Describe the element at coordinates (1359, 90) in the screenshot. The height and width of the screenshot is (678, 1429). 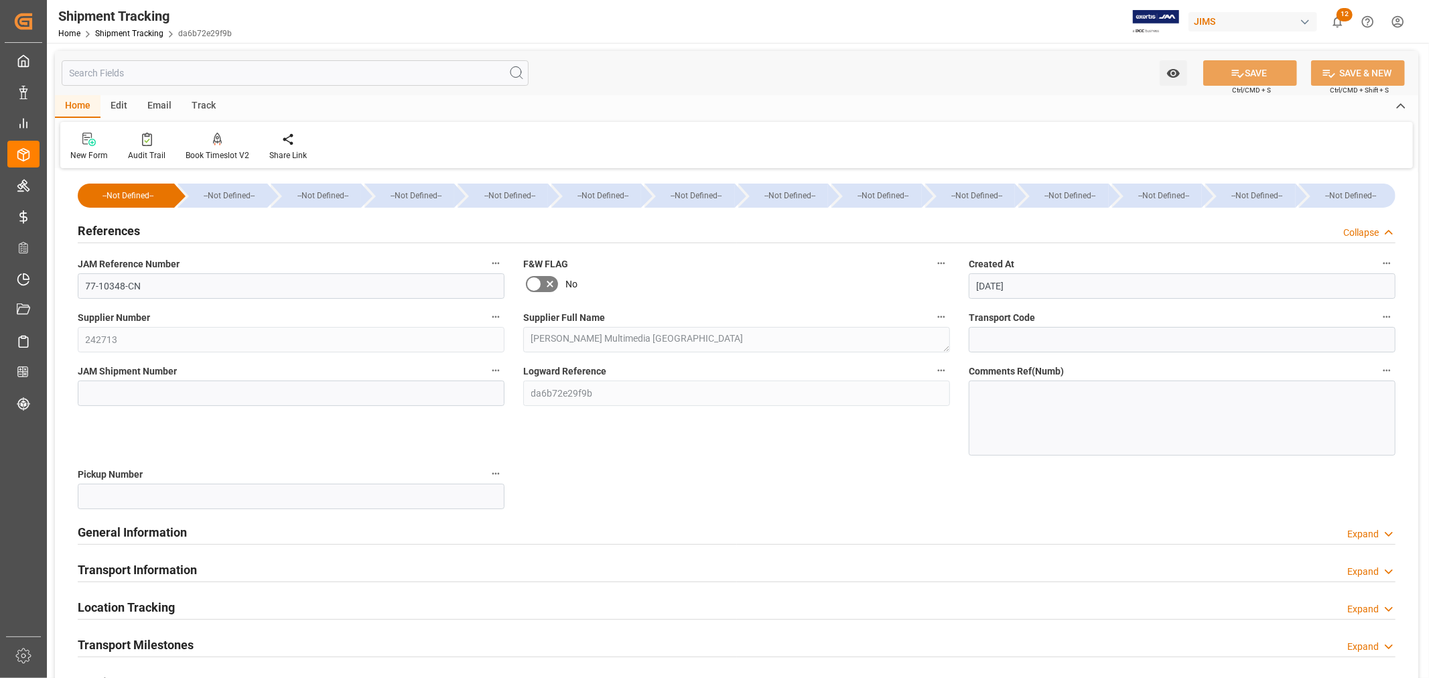
I see `span: Ctrl/CMD + Shift + S` at that location.